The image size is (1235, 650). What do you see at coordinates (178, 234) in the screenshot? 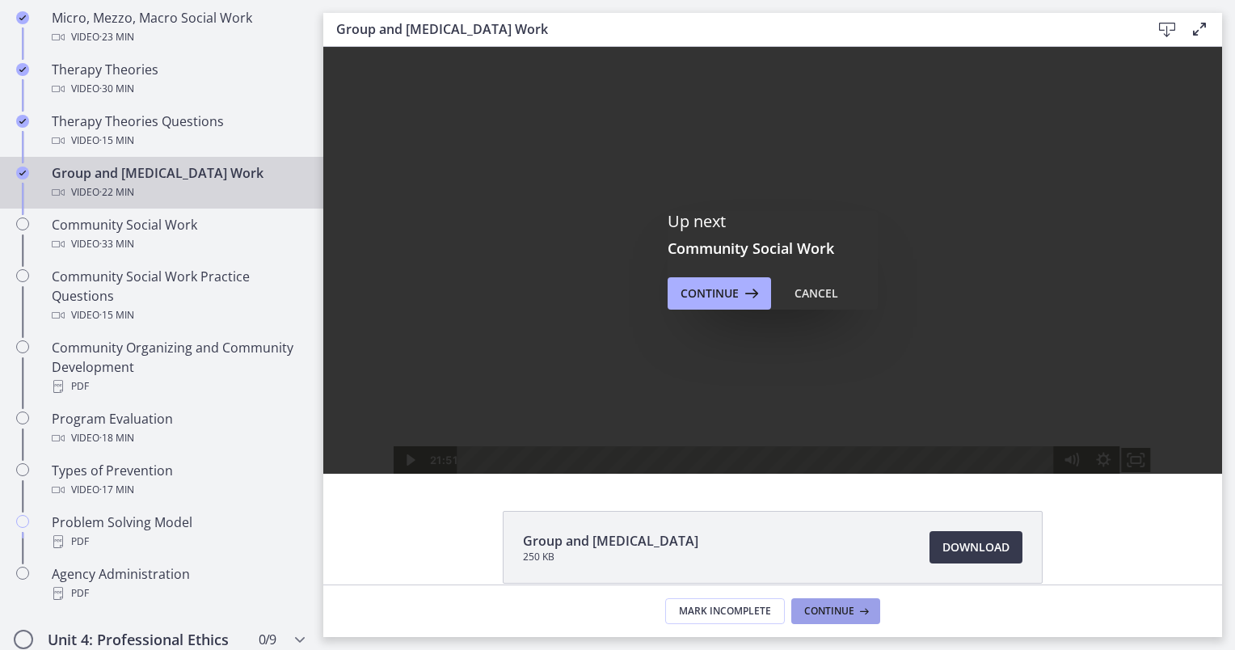
I see `div: Community Social Work` at bounding box center [178, 234].